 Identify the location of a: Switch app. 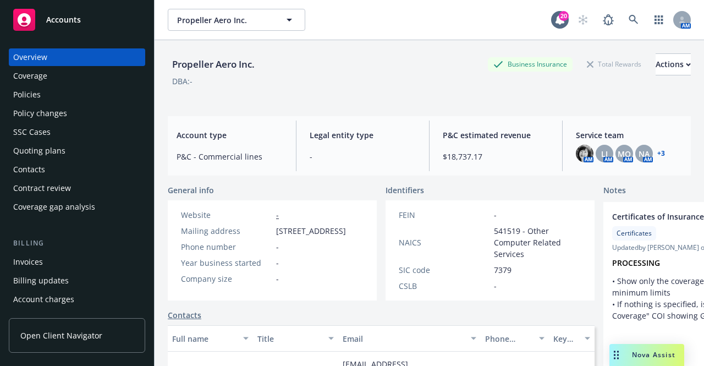
(659, 20).